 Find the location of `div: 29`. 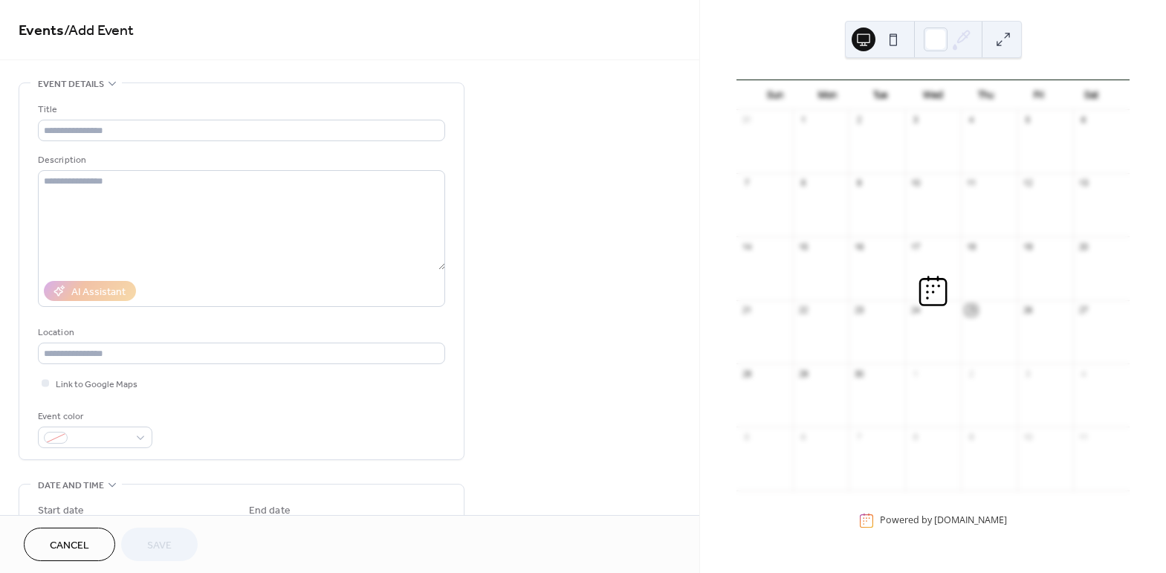

div: 29 is located at coordinates (803, 373).